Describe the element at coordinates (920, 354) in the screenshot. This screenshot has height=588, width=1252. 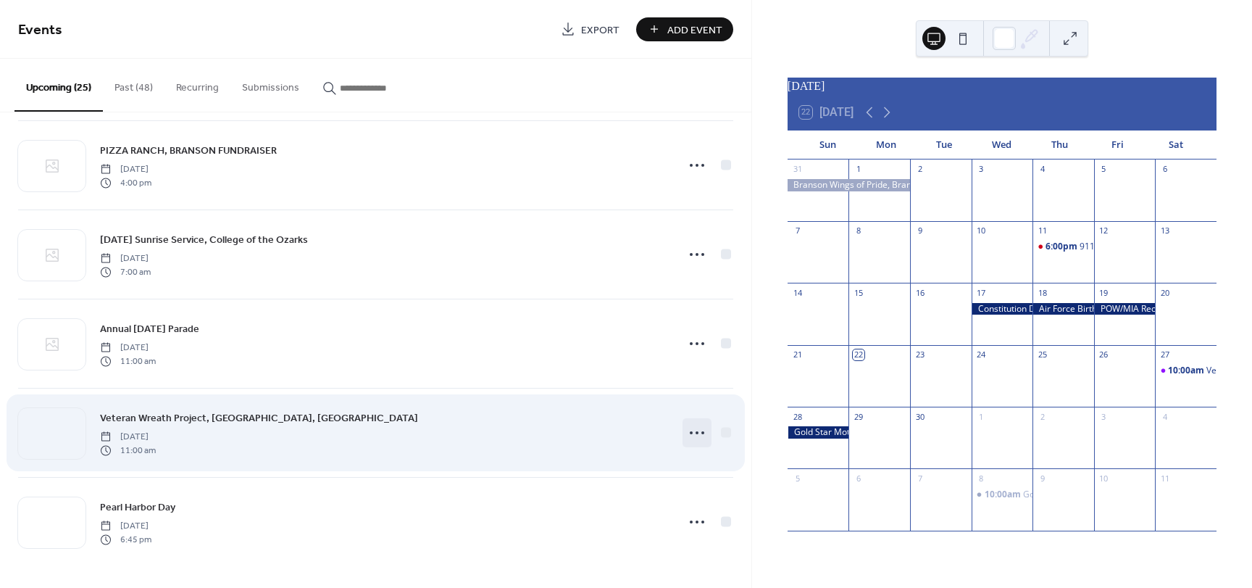
I see `div: 23` at that location.